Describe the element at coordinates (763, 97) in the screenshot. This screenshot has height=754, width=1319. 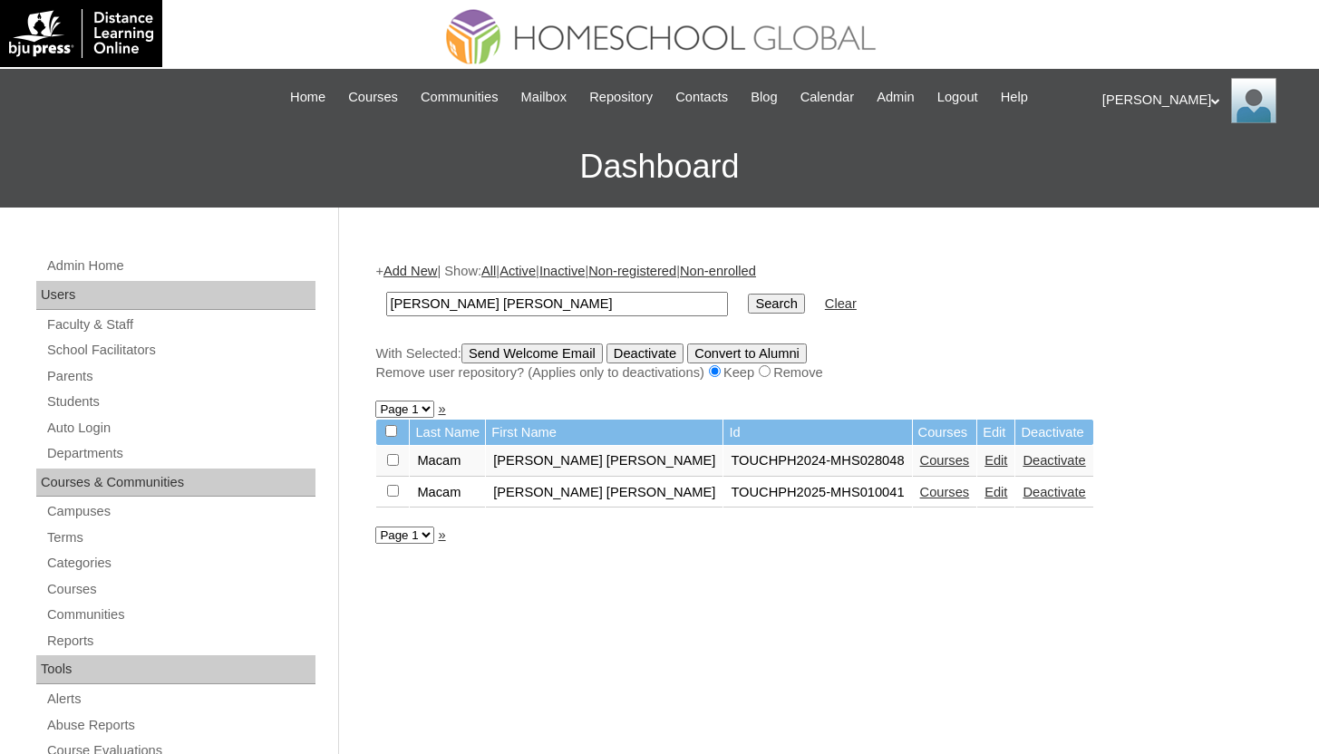
I see `span: Blog` at that location.